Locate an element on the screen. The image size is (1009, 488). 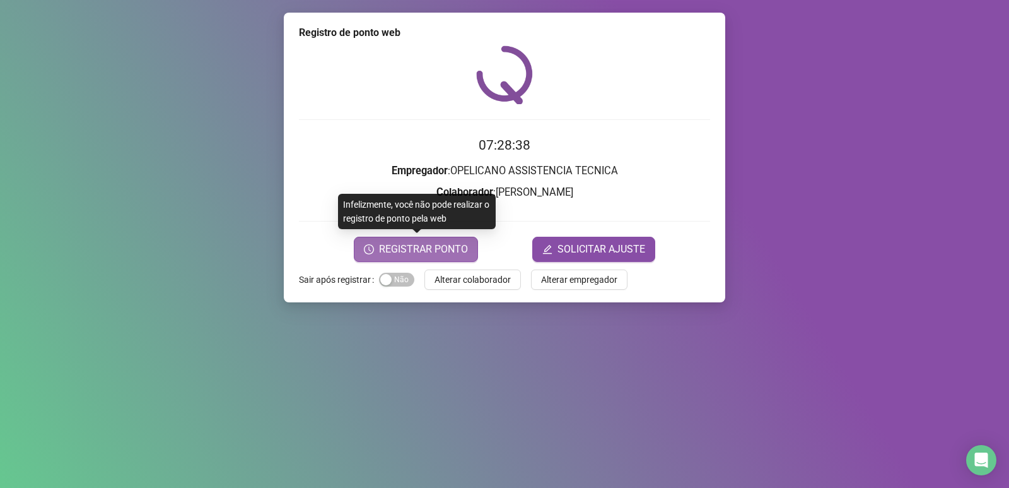
div: Open Intercom Messenger is located at coordinates (981, 460).